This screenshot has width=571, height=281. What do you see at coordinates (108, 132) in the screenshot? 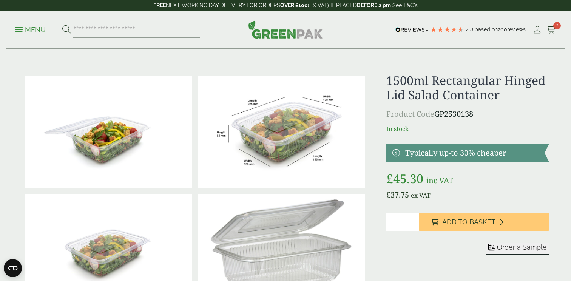
I see `img: 1500ml Rectangle Hinged Salad Container Open` at bounding box center [108, 132].